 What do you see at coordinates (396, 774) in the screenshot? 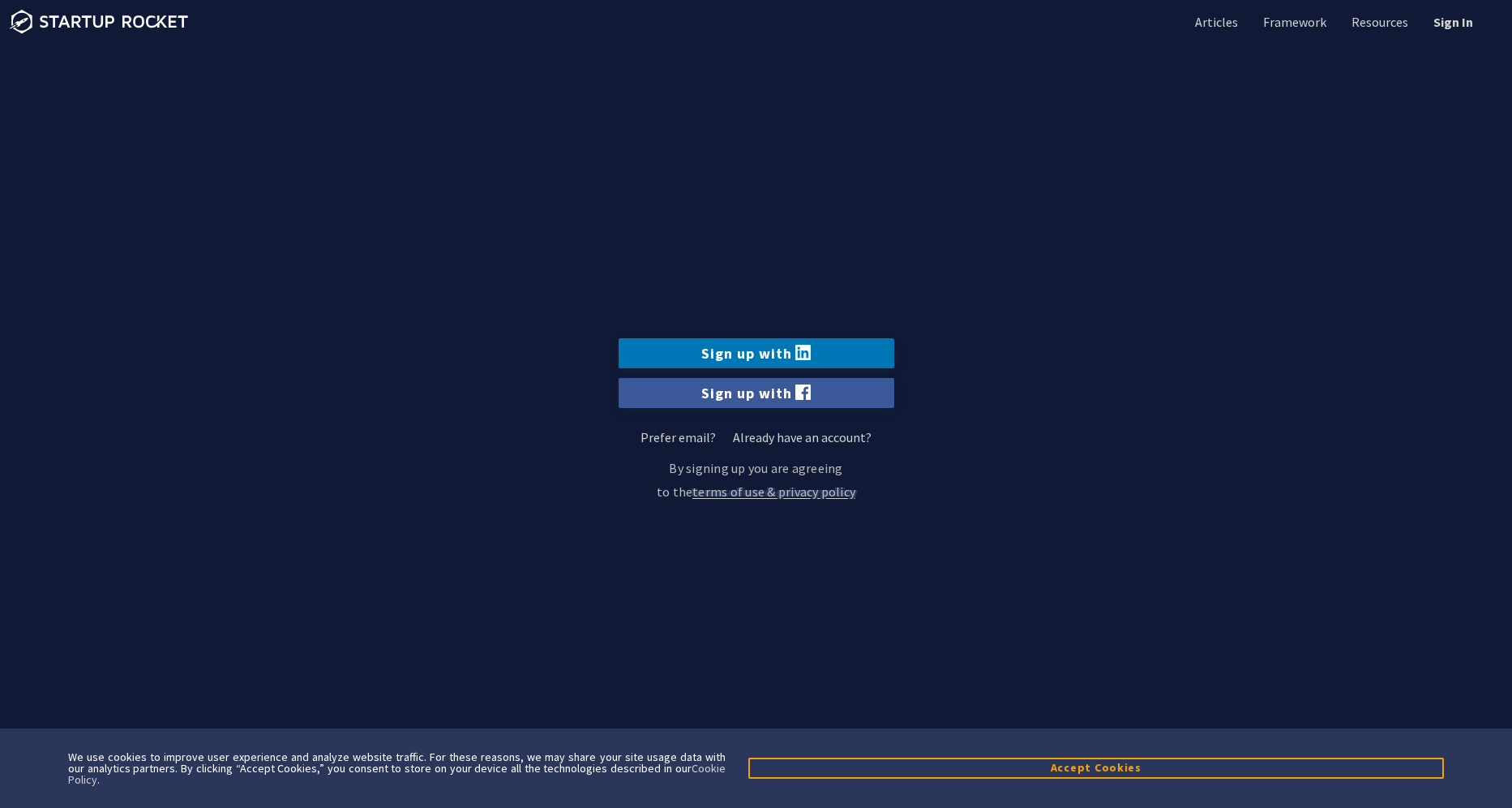
I see `a: Cookie Policy` at bounding box center [396, 774].